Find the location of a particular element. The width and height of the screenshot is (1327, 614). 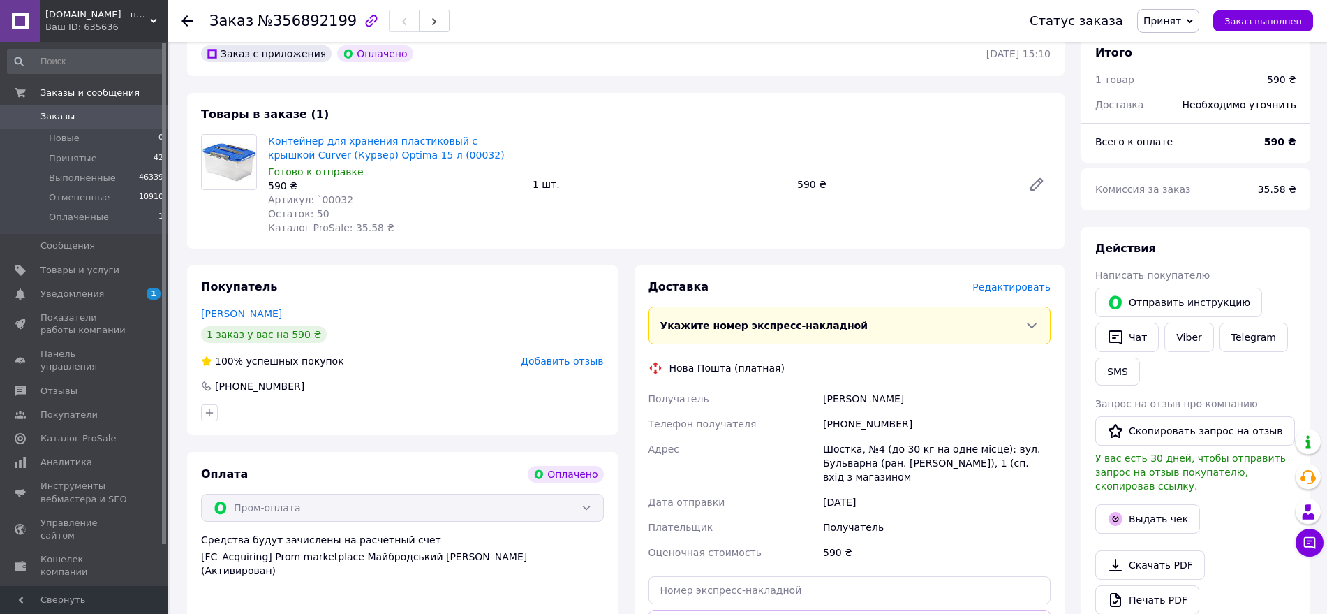

a: Редактировать is located at coordinates (1037, 184).